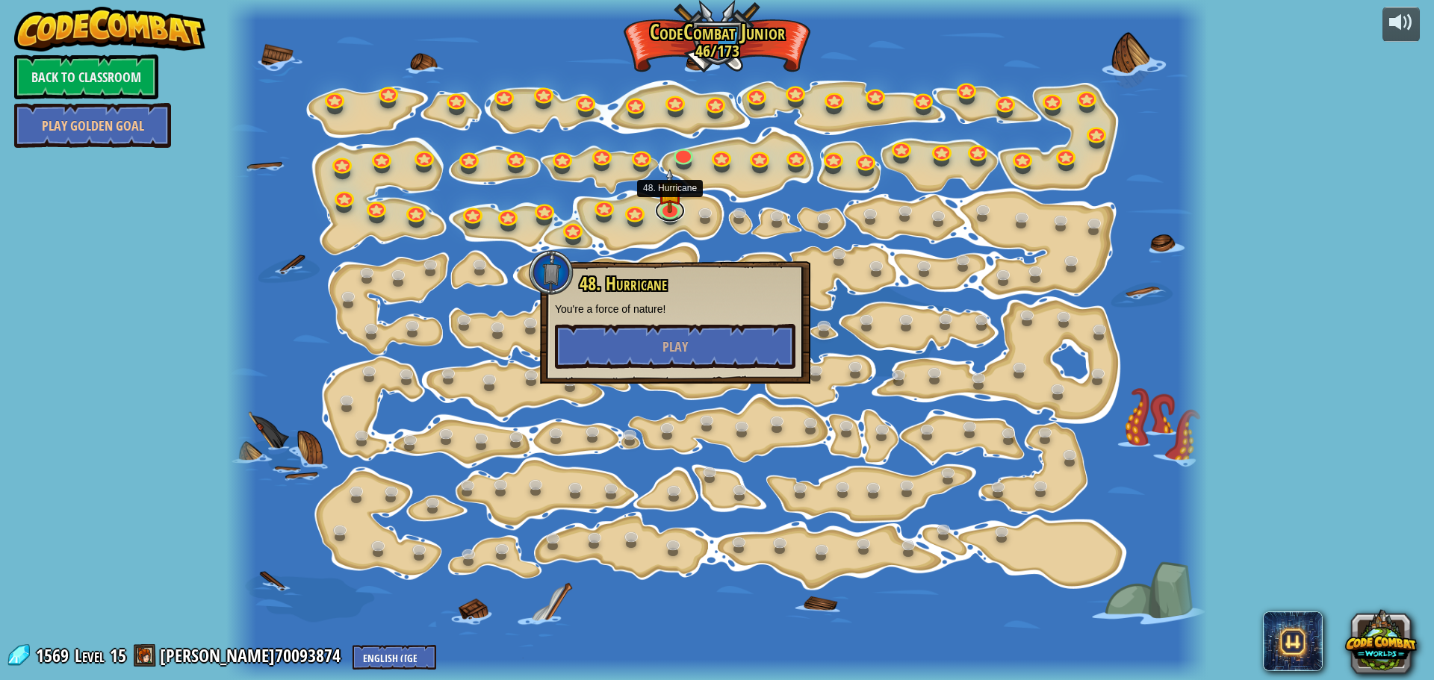 This screenshot has width=1434, height=680. Describe the element at coordinates (670, 190) in the screenshot. I see `img: level-banner-started.png` at that location.